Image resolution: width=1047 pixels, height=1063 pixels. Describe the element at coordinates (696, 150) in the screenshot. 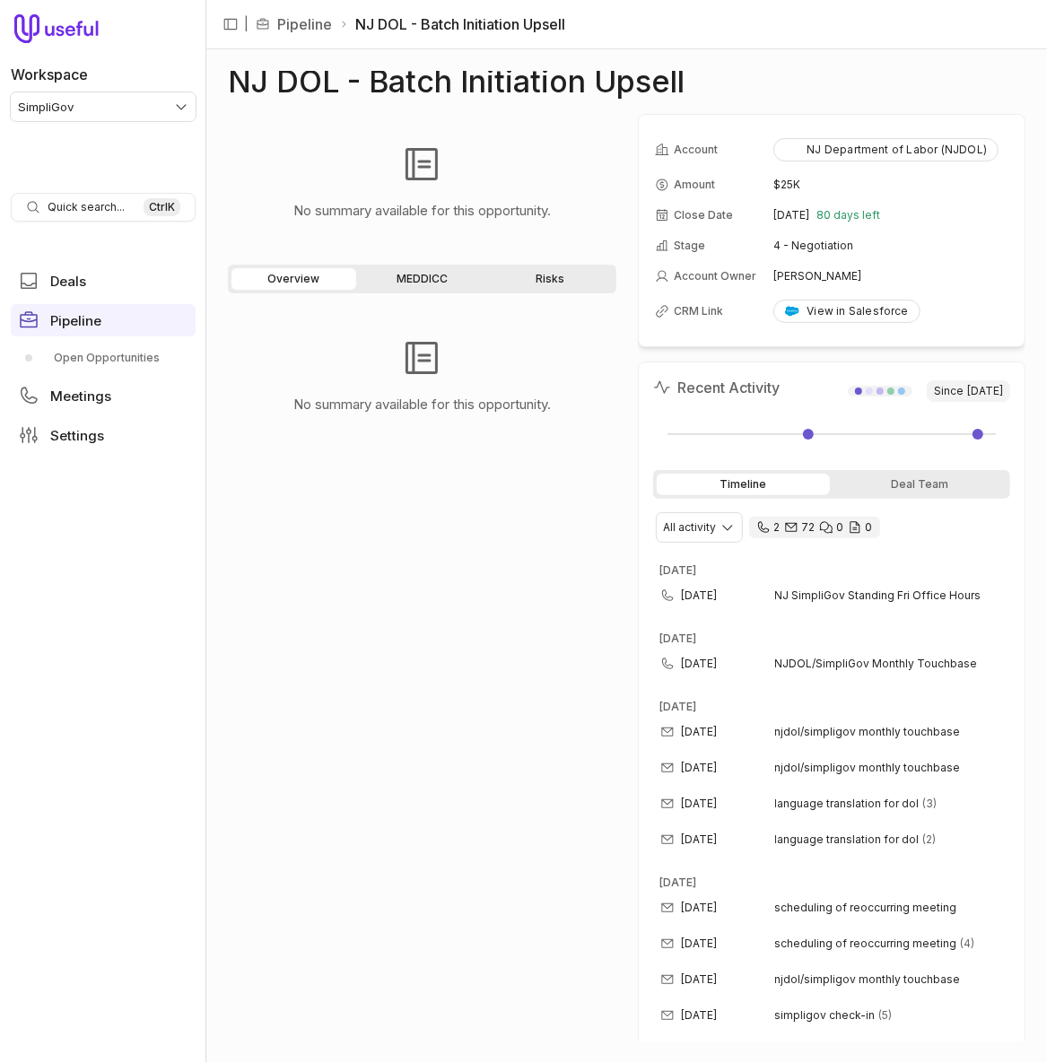

I see `span: Account` at that location.